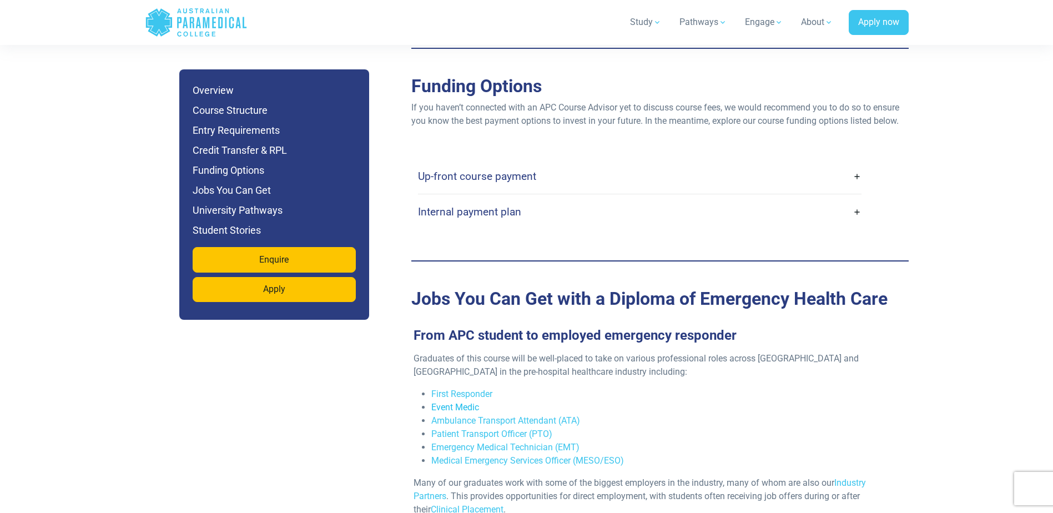 This screenshot has height=513, width=1053. Describe the element at coordinates (470, 212) in the screenshot. I see `h4: Internal payment plan` at that location.